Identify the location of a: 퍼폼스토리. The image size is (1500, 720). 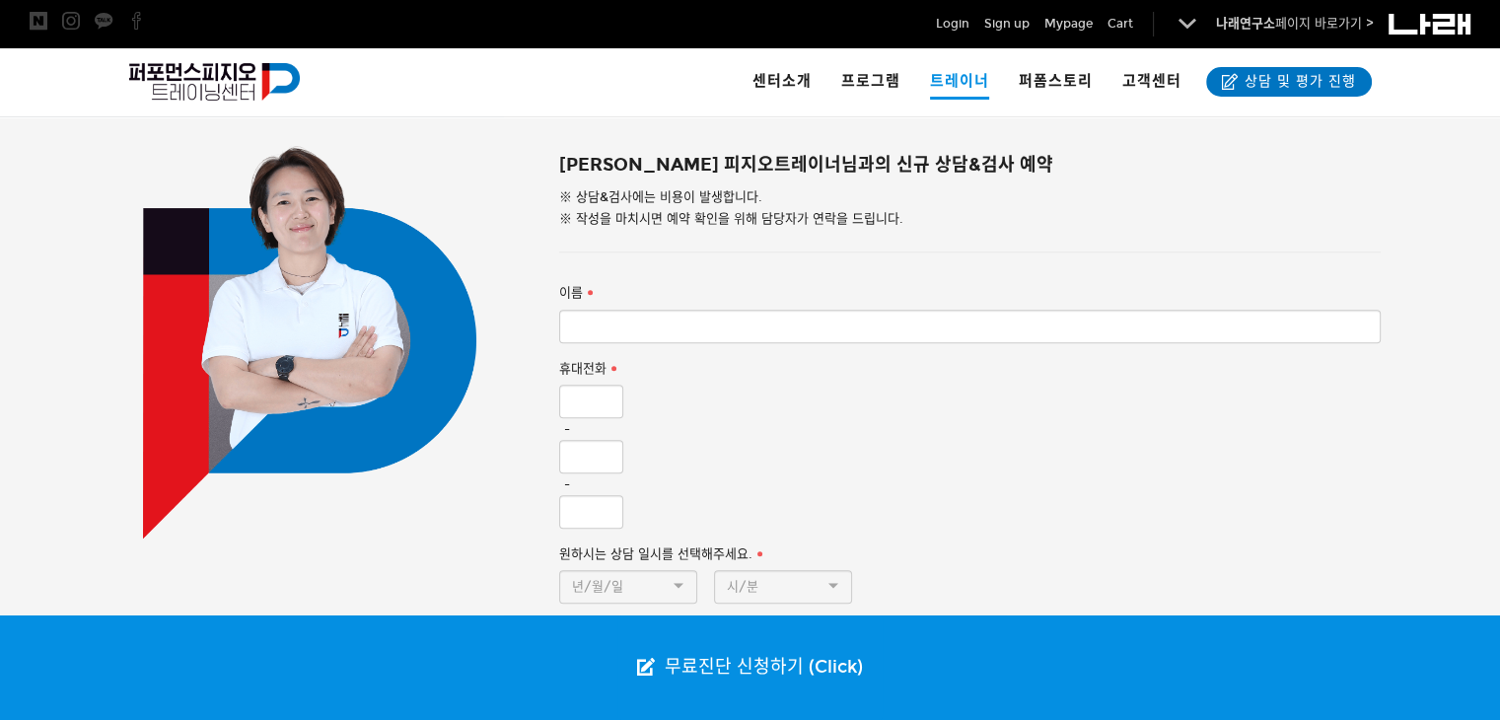
(1055, 82).